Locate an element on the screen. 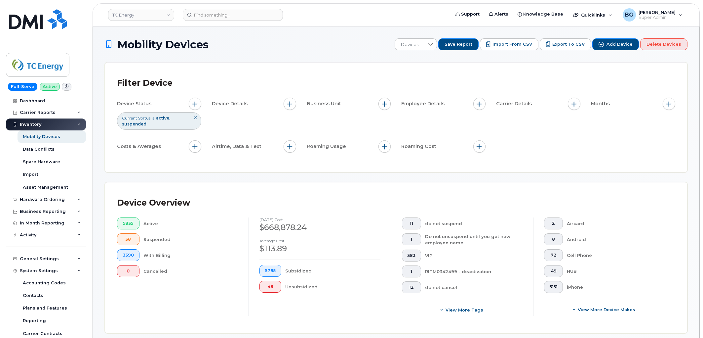 This screenshot has width=703, height=338. span: Costs & Averages is located at coordinates (140, 146).